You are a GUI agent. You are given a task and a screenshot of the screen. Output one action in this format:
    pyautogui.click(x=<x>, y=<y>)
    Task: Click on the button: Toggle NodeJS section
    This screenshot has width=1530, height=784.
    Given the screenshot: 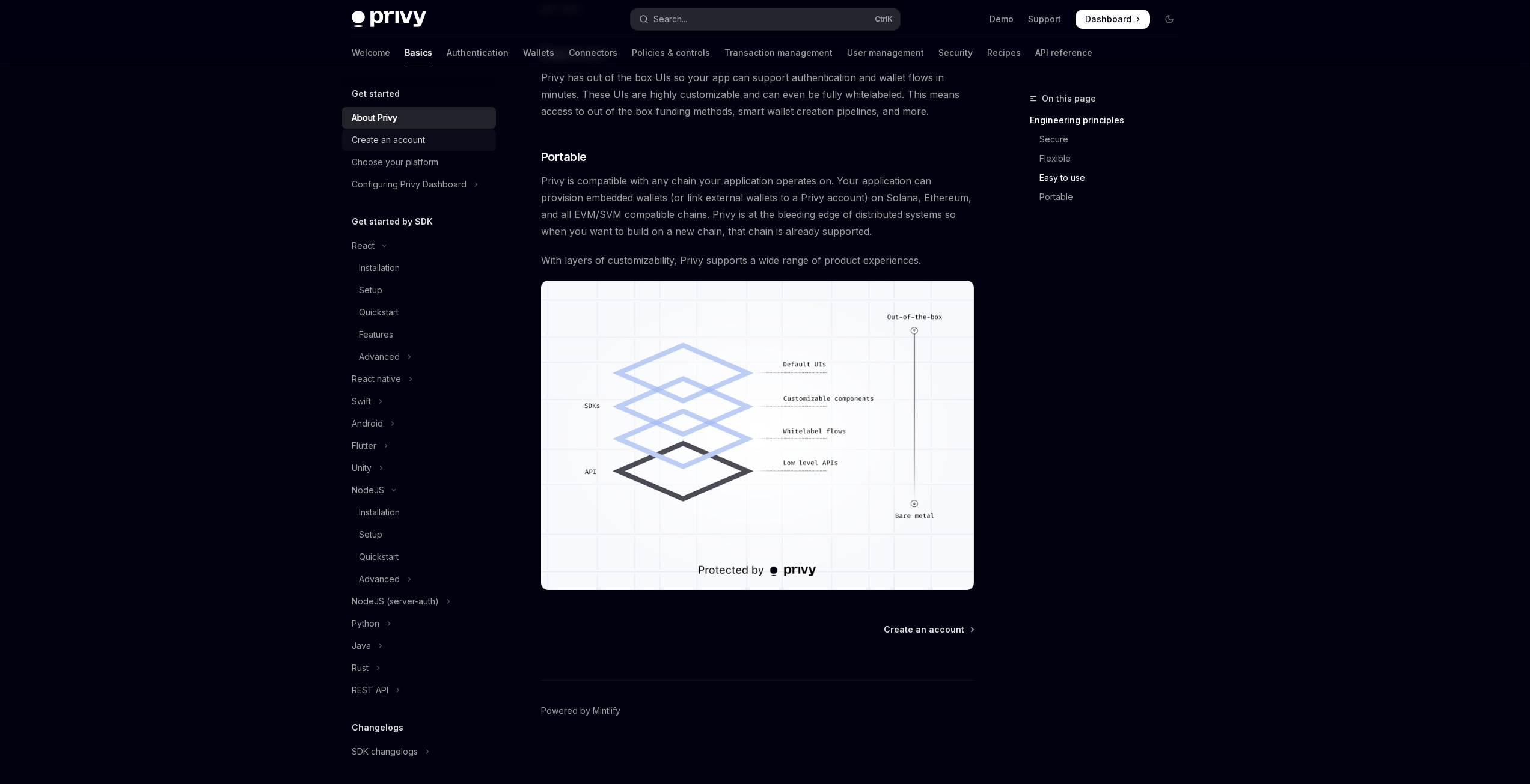 What is the action you would take?
    pyautogui.click(x=419, y=490)
    